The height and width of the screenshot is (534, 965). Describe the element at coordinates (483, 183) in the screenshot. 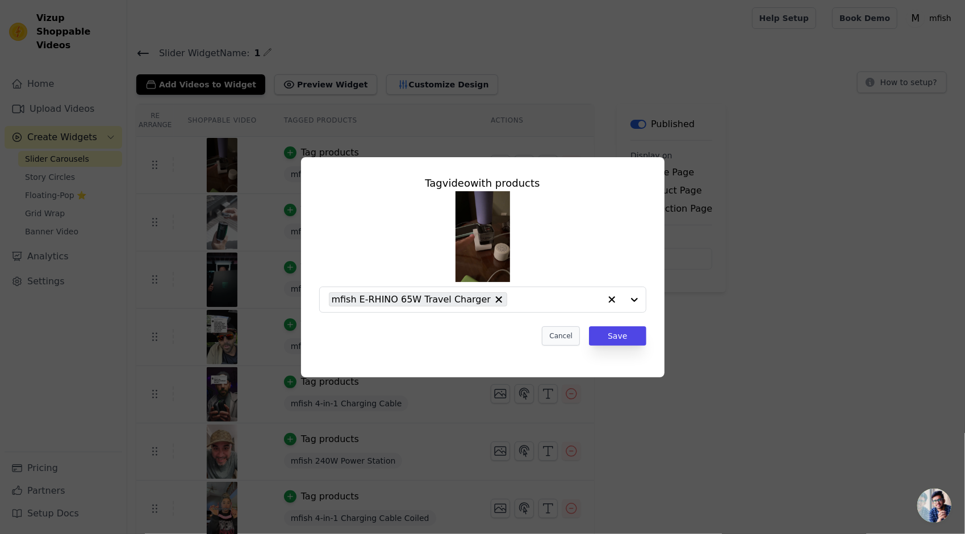

I see `div: Tag video with products` at that location.